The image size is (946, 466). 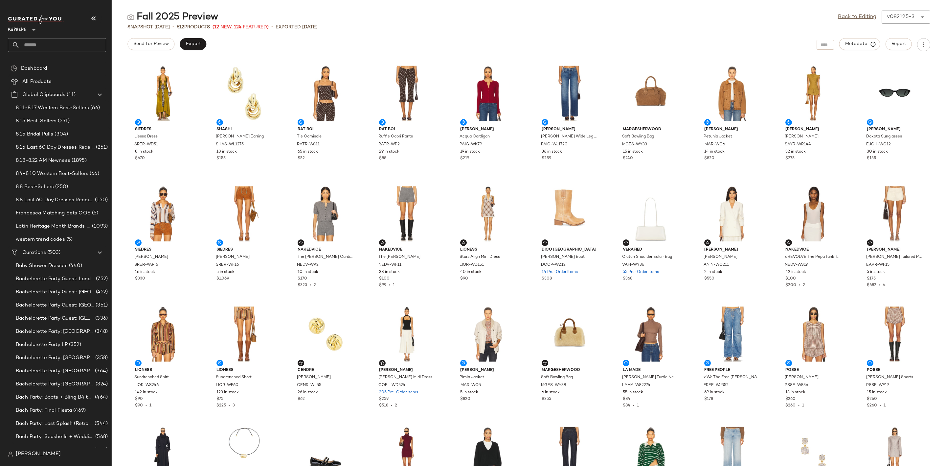 What do you see at coordinates (302, 285) in the screenshot?
I see `span: $323` at bounding box center [302, 285].